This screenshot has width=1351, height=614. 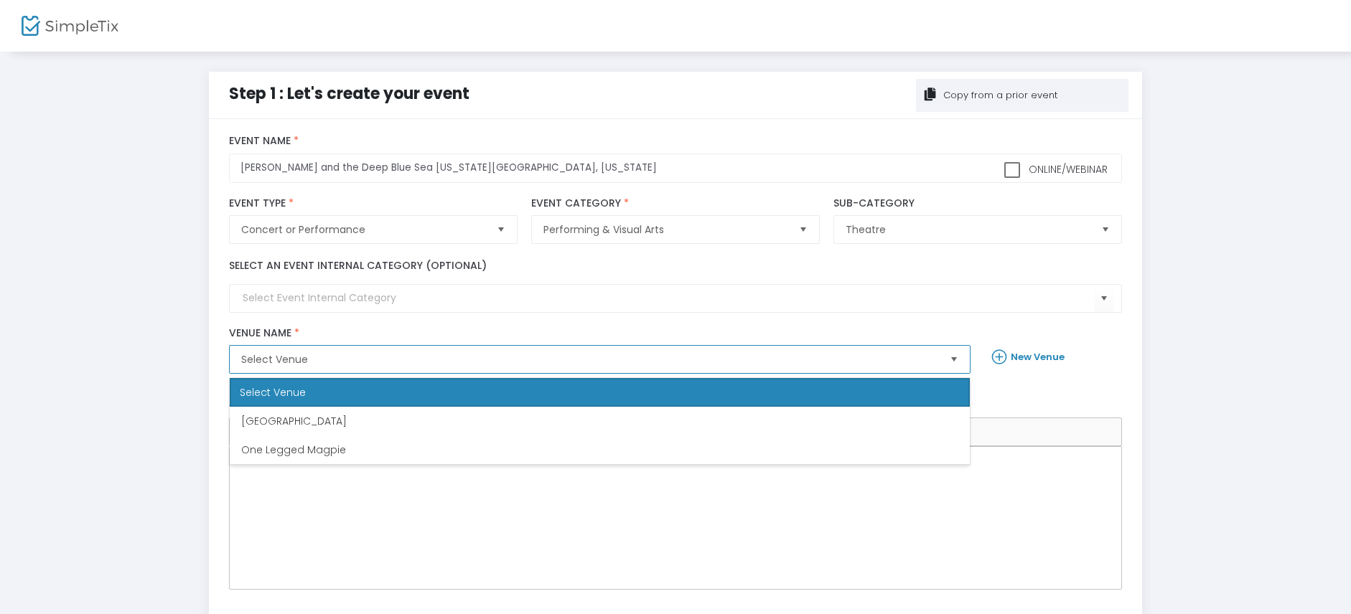 I want to click on span: Performing & Visual Arts, so click(x=665, y=230).